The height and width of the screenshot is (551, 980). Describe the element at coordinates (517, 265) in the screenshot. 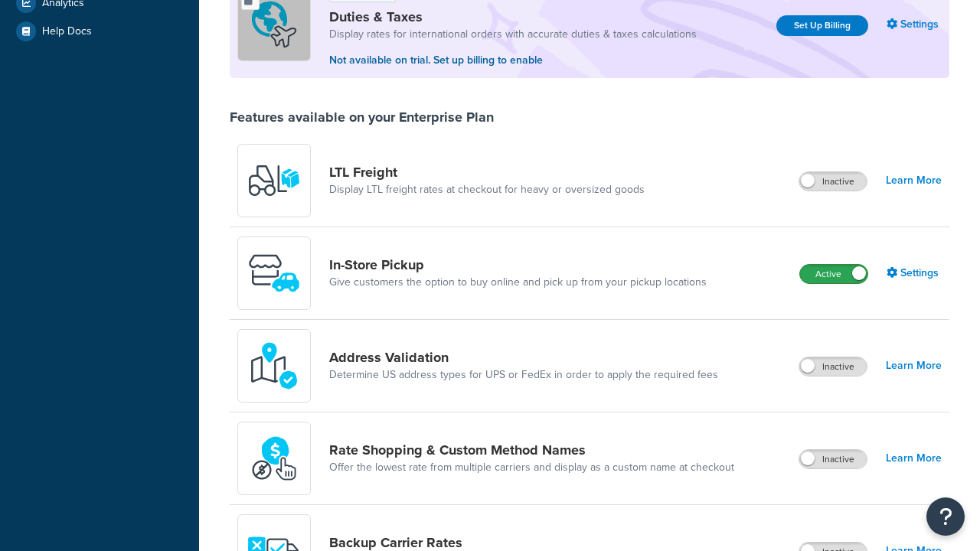

I see `a: In-Store Pickup` at that location.